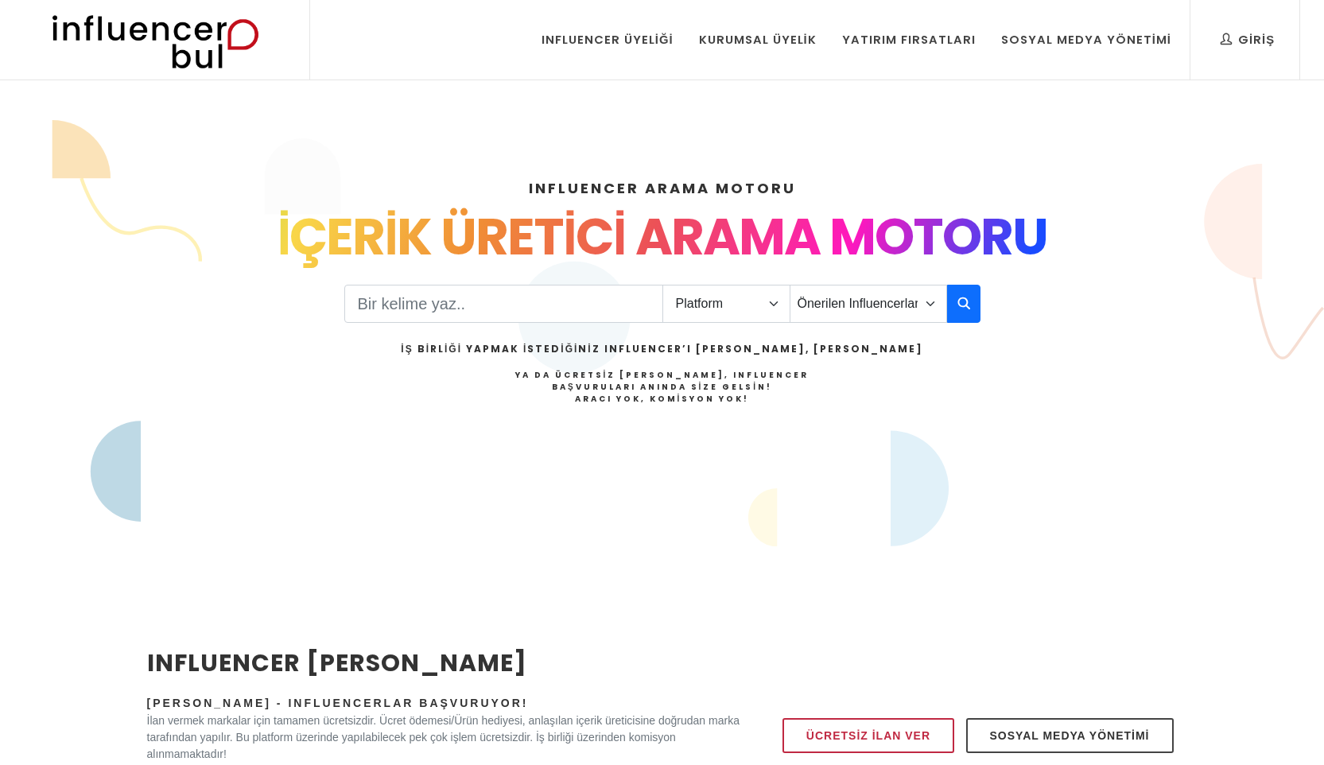  What do you see at coordinates (909, 40) in the screenshot?
I see `div: Yatırım Fırsatları` at bounding box center [909, 40].